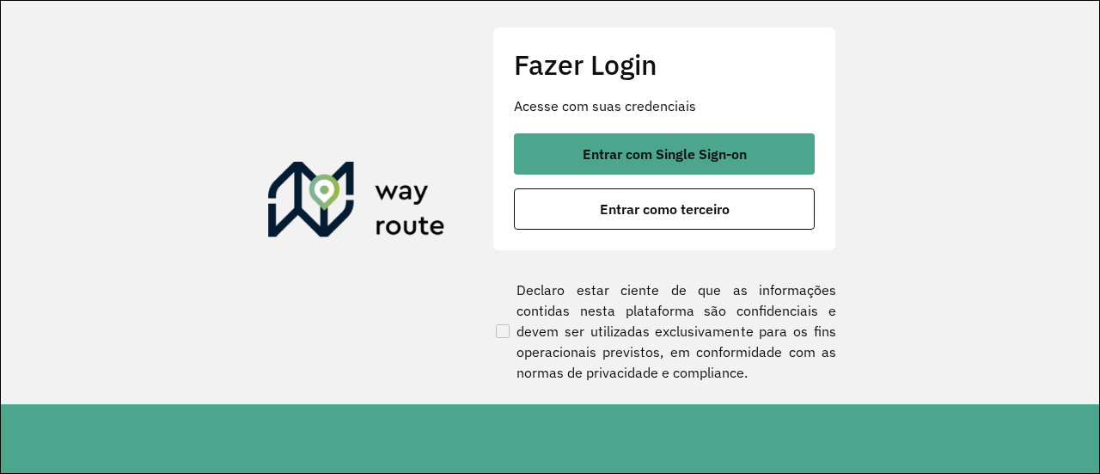 The width and height of the screenshot is (1100, 474). I want to click on h2: Fazer Login, so click(665, 64).